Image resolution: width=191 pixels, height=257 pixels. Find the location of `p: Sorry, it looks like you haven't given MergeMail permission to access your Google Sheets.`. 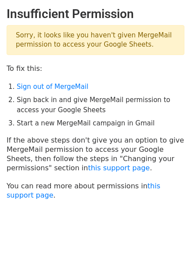

p: Sorry, it looks like you haven't given MergeMail permission to access your Google Sheets. is located at coordinates (95, 40).